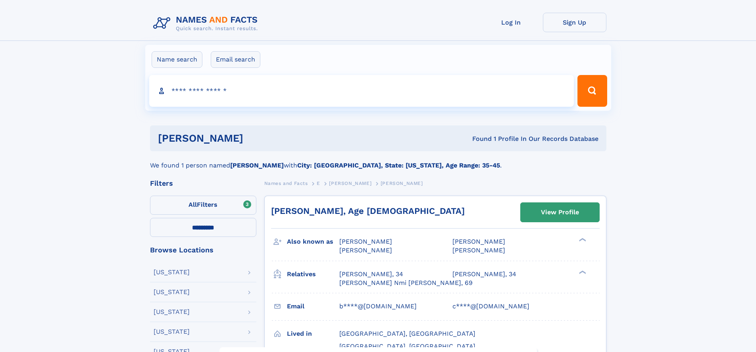 The height and width of the screenshot is (352, 756). I want to click on h3: Relatives, so click(313, 274).